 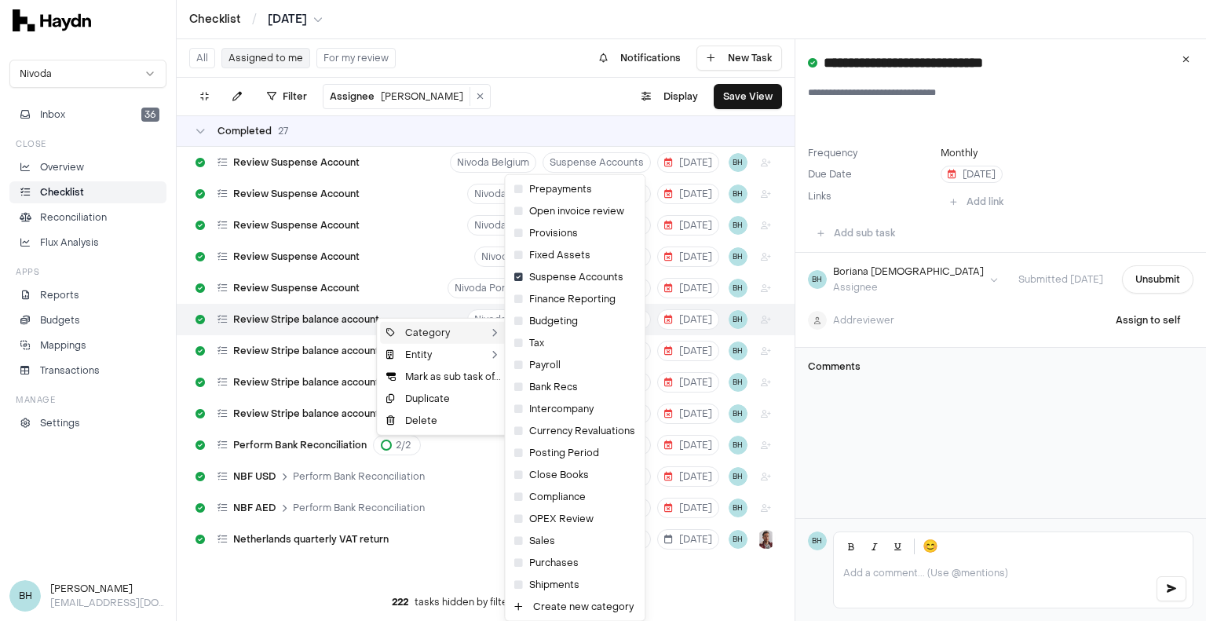 What do you see at coordinates (575, 365) in the screenshot?
I see `div: Payroll` at bounding box center [575, 365].